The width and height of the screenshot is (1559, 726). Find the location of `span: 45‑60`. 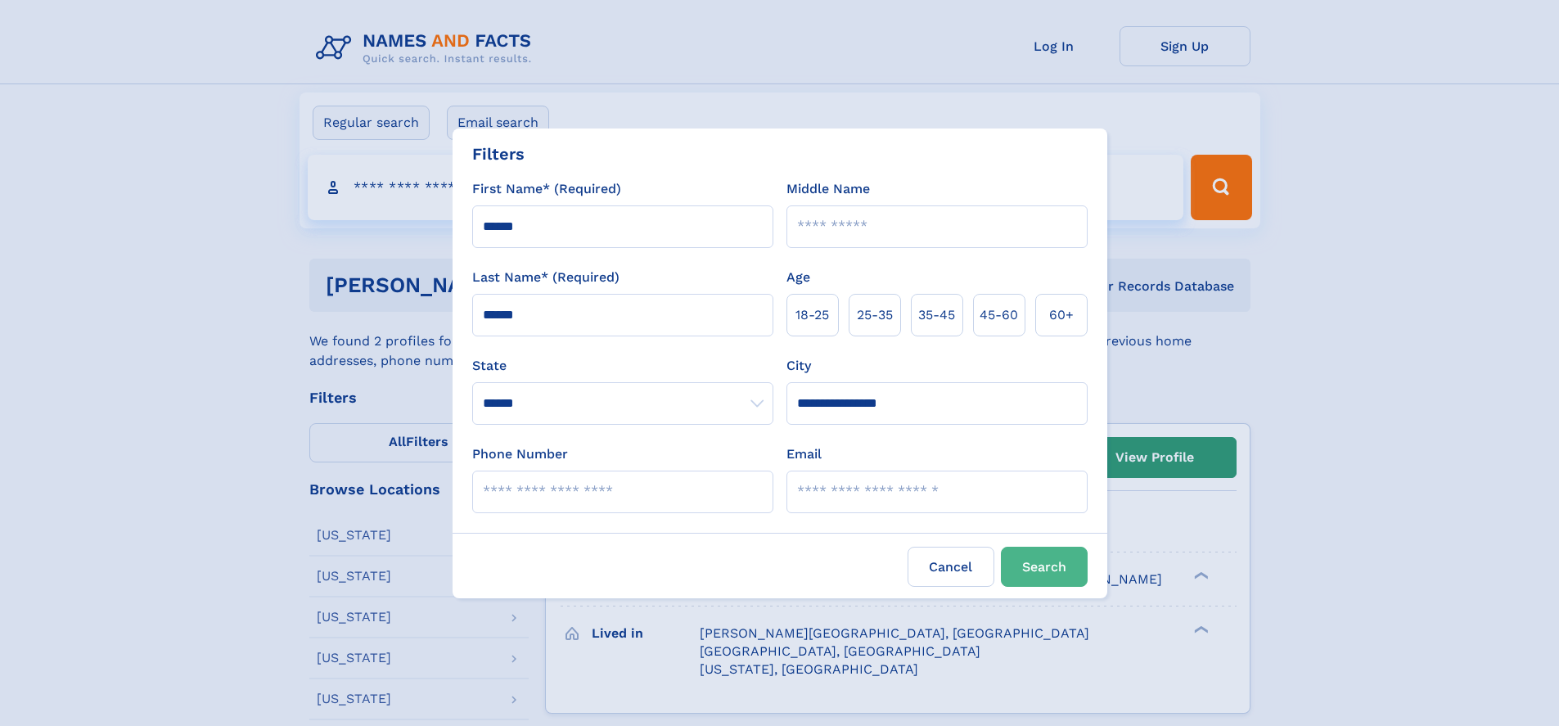

span: 45‑60 is located at coordinates (999, 315).